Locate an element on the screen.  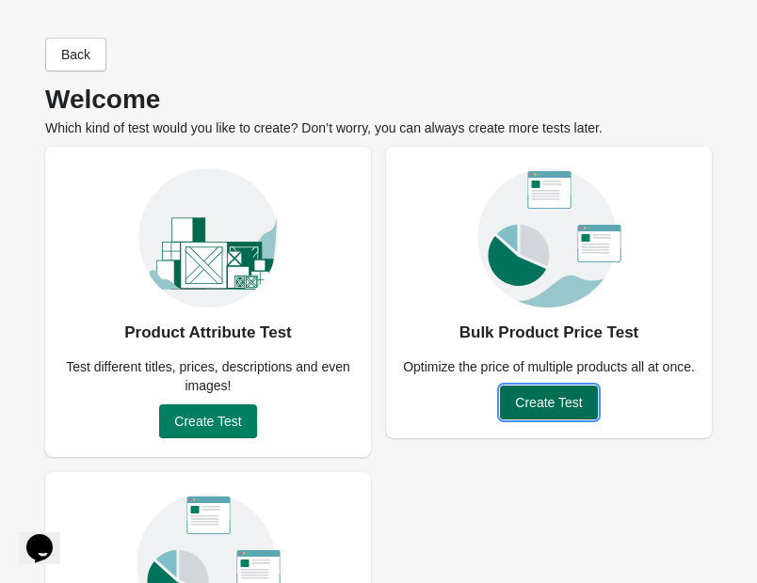
div: Bulk Product Price Test is located at coordinates (549, 333).